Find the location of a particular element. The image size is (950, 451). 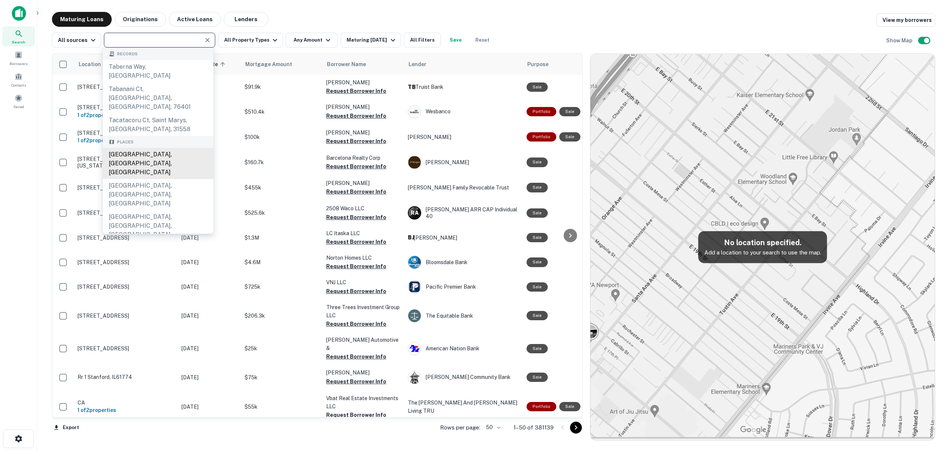

th: Borrower Name is located at coordinates (363, 64).